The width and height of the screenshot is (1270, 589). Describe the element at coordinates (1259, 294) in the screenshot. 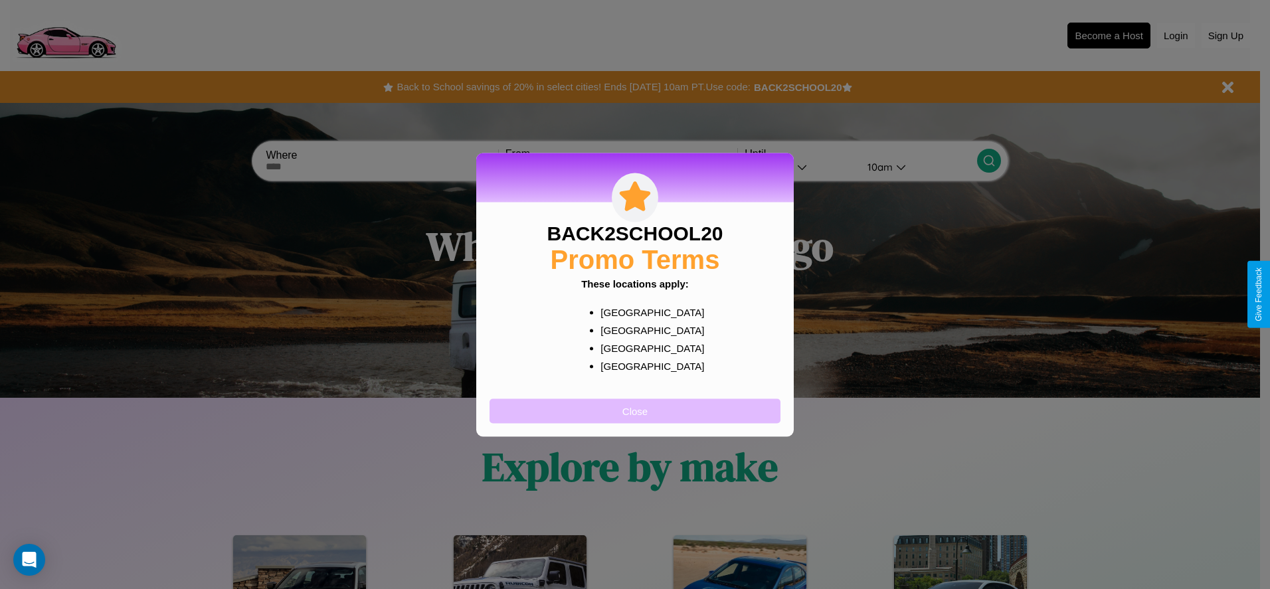

I see `div: Give Feedback` at that location.